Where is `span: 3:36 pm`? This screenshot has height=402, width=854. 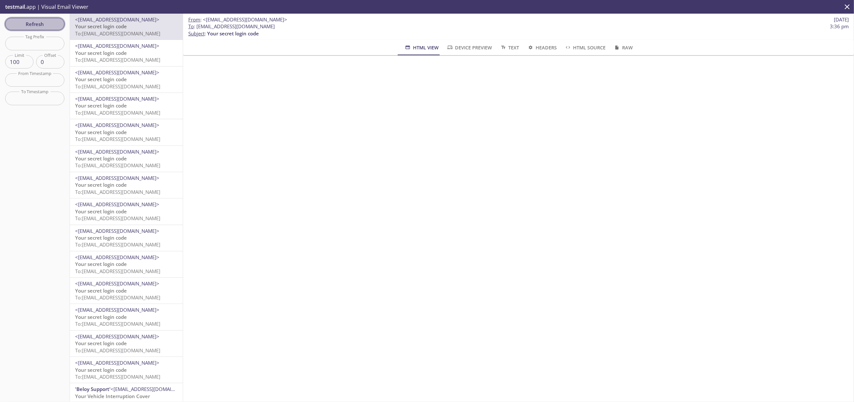 span: 3:36 pm is located at coordinates (839, 26).